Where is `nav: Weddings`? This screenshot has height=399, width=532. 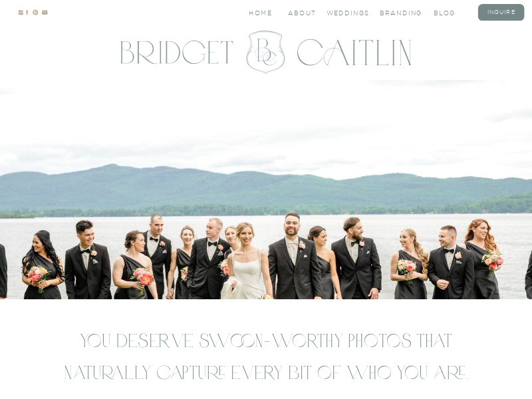
nav: Weddings is located at coordinates (344, 12).